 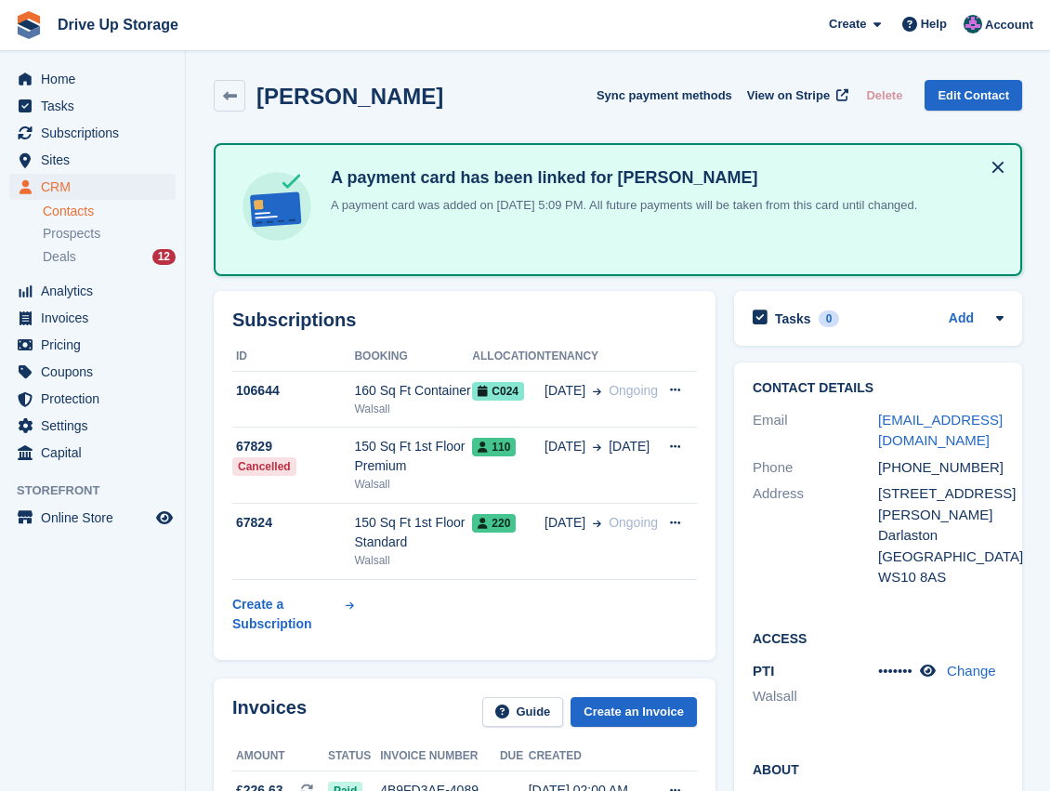 I want to click on span: Help, so click(x=934, y=24).